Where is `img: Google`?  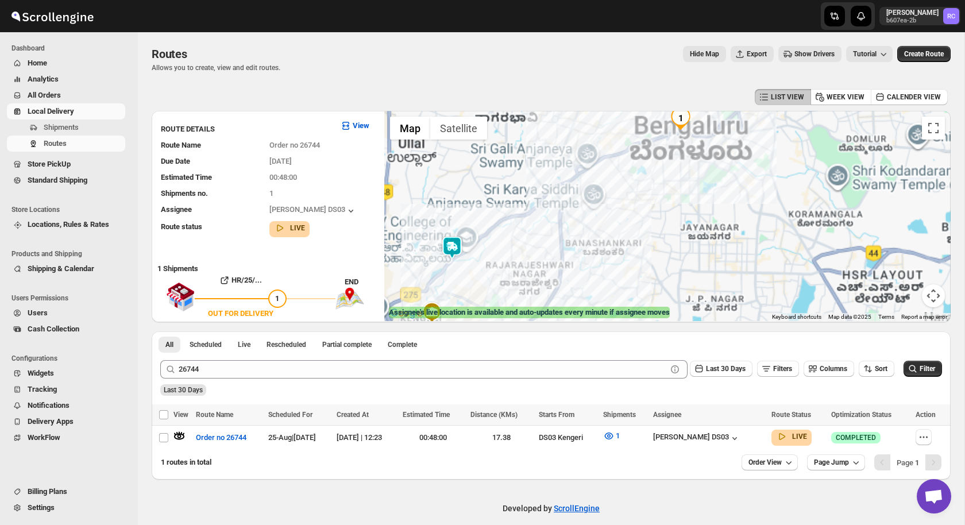 img: Google is located at coordinates (406, 314).